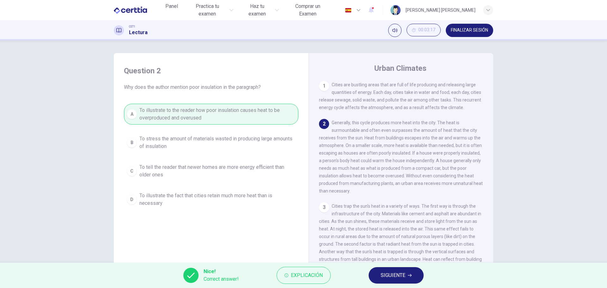  What do you see at coordinates (400, 96) in the screenshot?
I see `span: Cities are bustling areas that are full of life producing and releasing large quantities of energ...` at bounding box center [400, 96].